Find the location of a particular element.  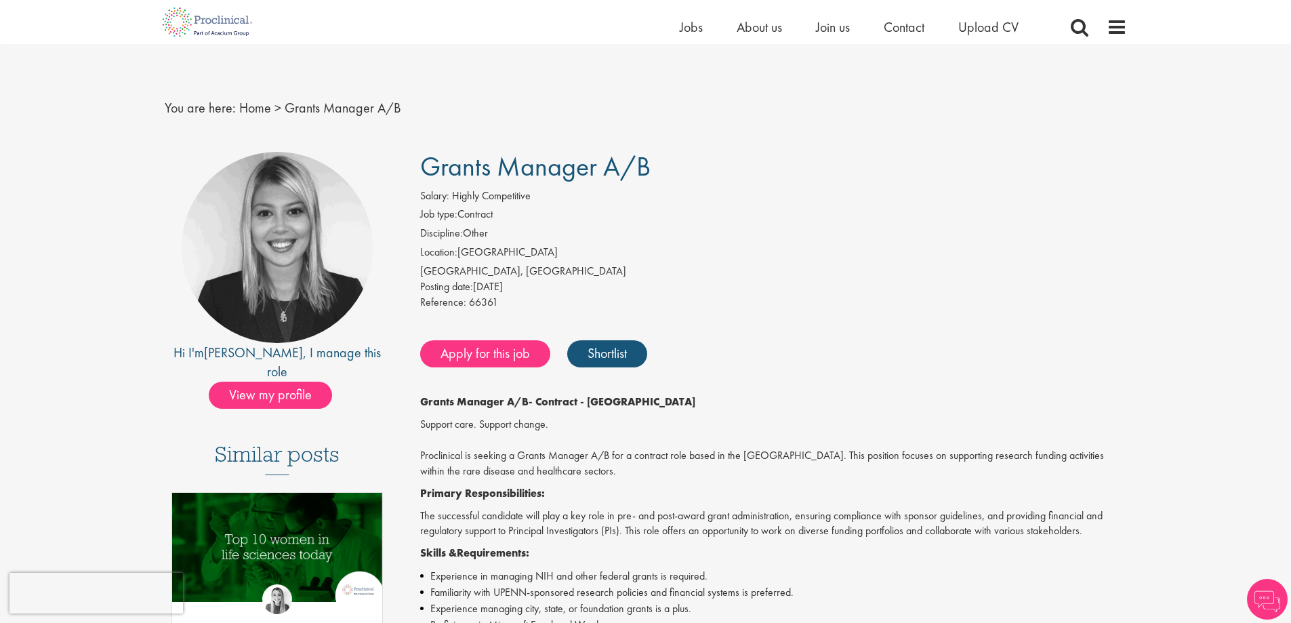

strong: Primary Responsibilities: is located at coordinates (482, 493).